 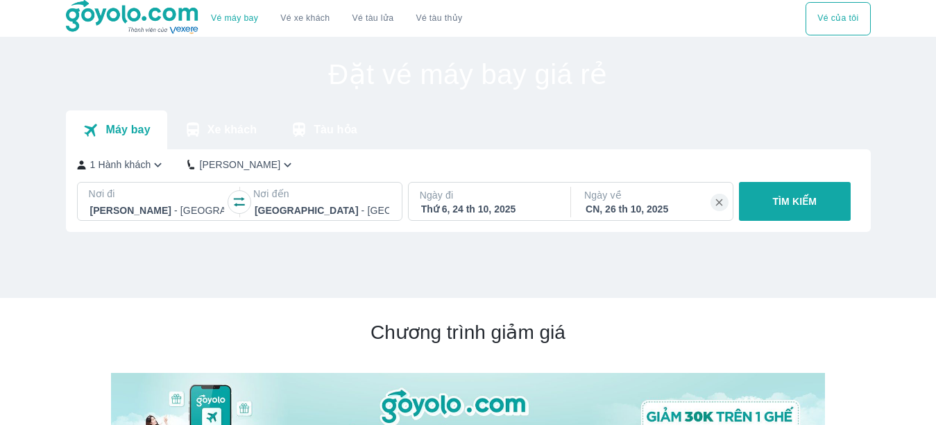 I want to click on button: Vé của tôi, so click(x=838, y=19).